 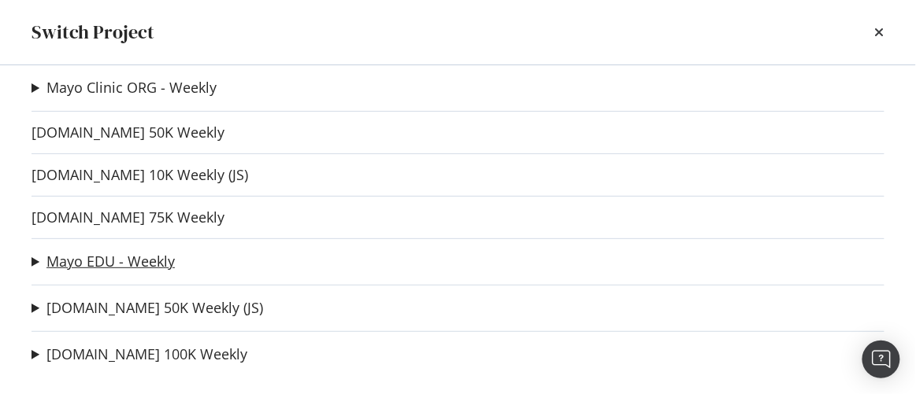 I want to click on div: Switch Project, so click(x=93, y=32).